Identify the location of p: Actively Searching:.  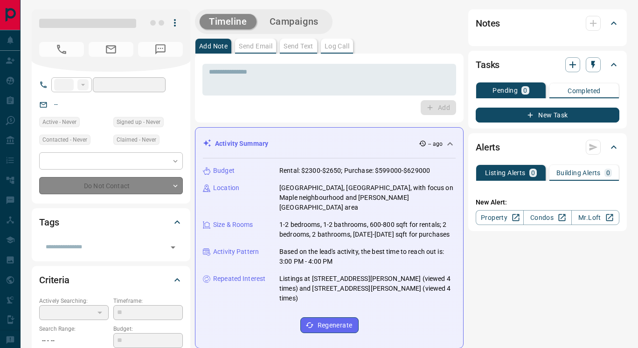
(74, 301).